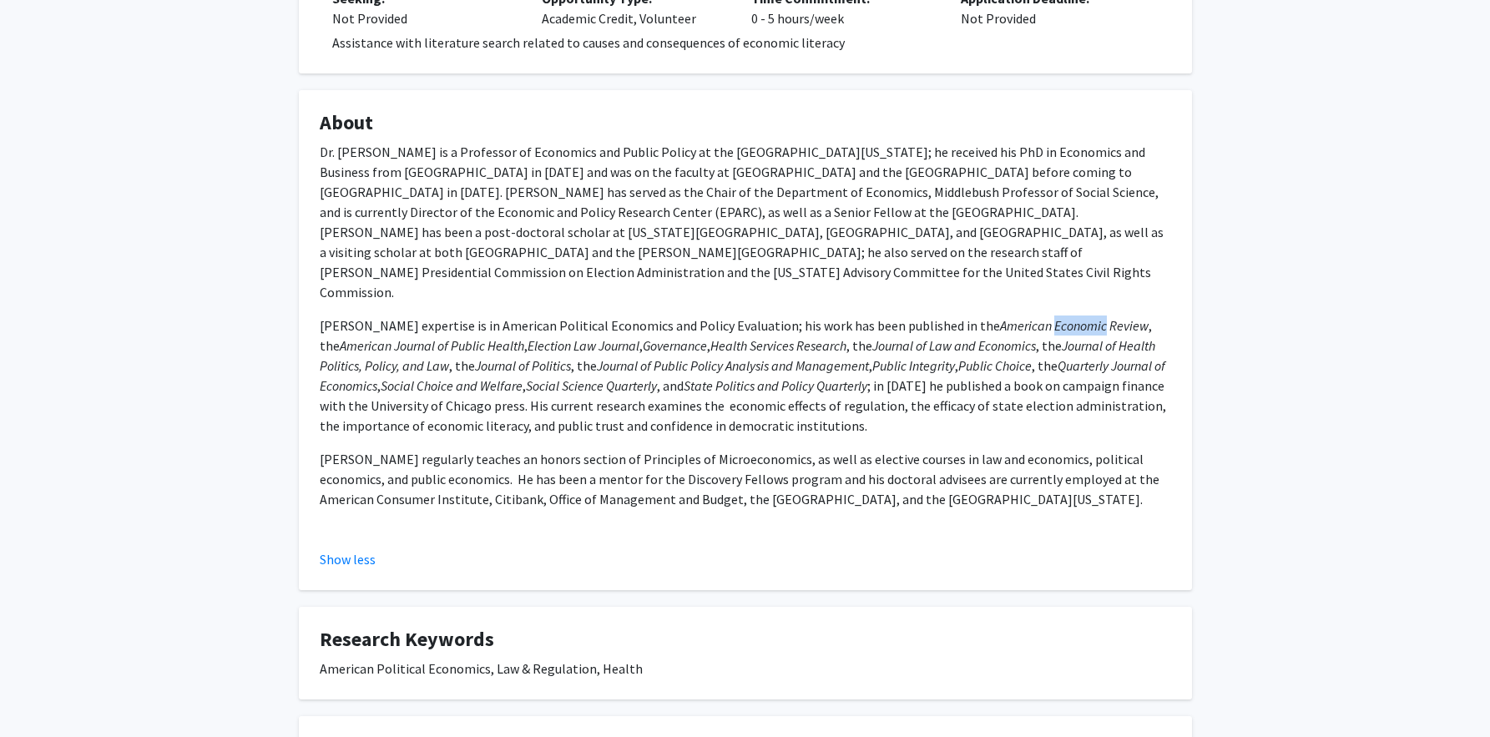  What do you see at coordinates (913, 366) in the screenshot?
I see `em: Public Integrity` at bounding box center [913, 366].